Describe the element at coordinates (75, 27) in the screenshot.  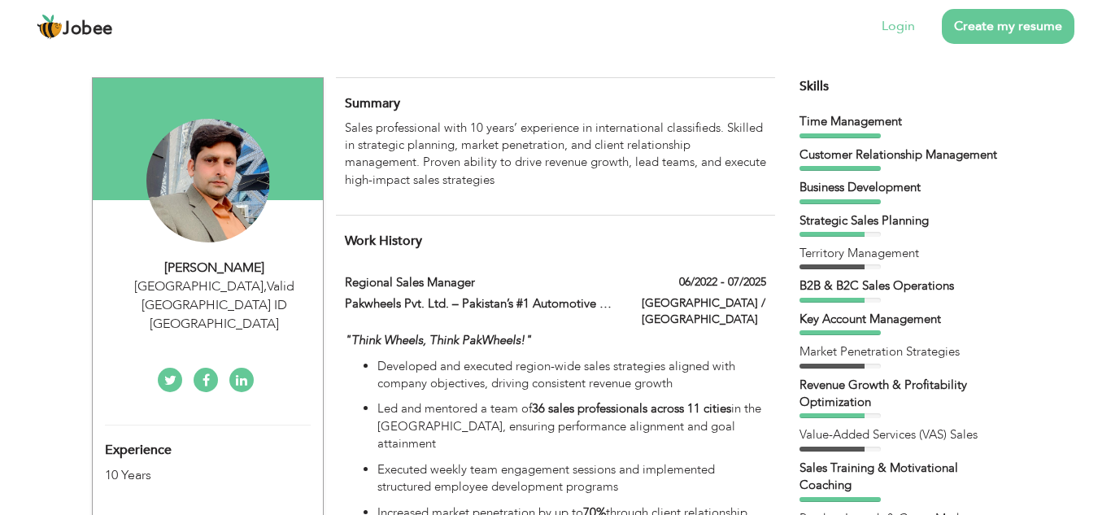
I see `a: Jobee` at that location.